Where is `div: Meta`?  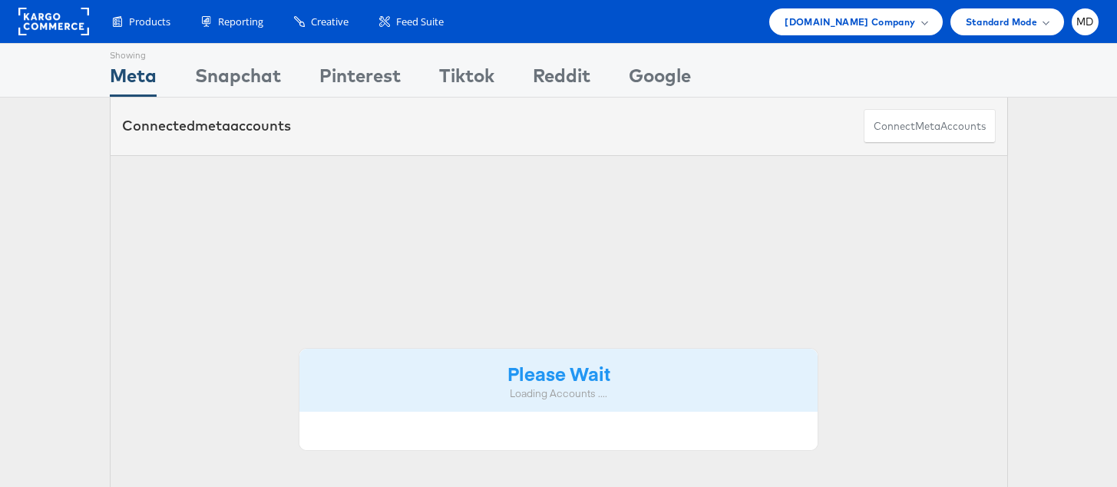
div: Meta is located at coordinates (133, 79).